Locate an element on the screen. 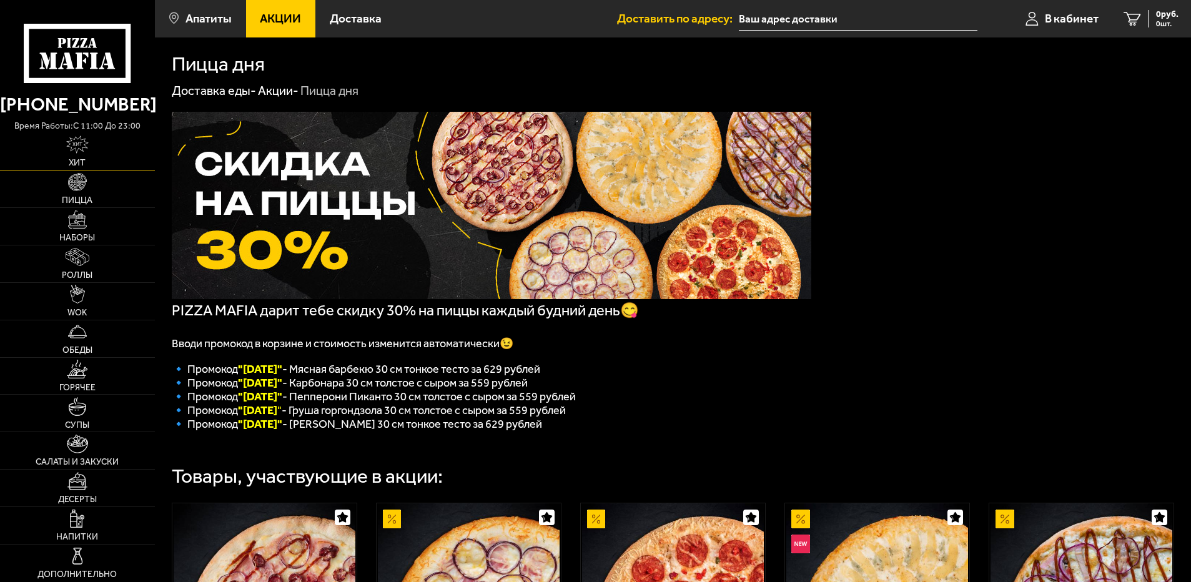 The image size is (1191, 582). span: Акции is located at coordinates (281, 18).